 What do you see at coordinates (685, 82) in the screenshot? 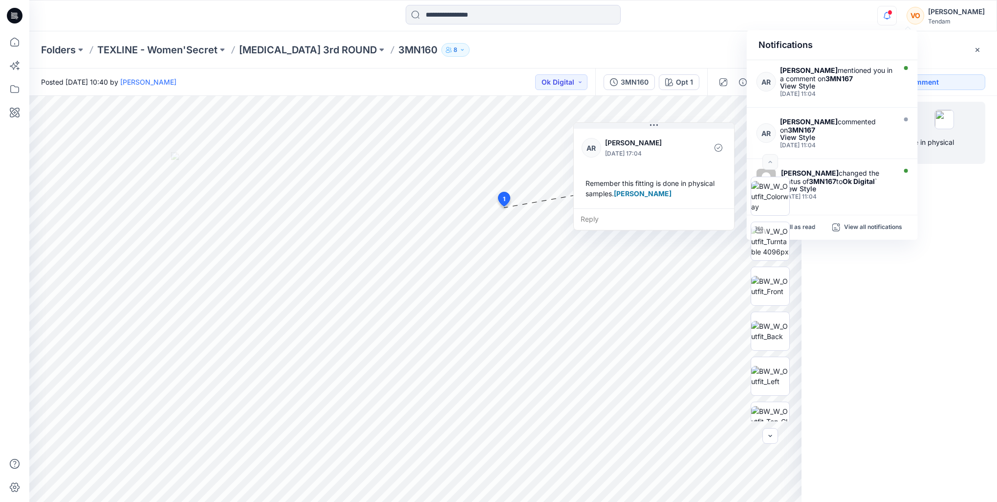
I see `div: Opt 1` at bounding box center [685, 82].